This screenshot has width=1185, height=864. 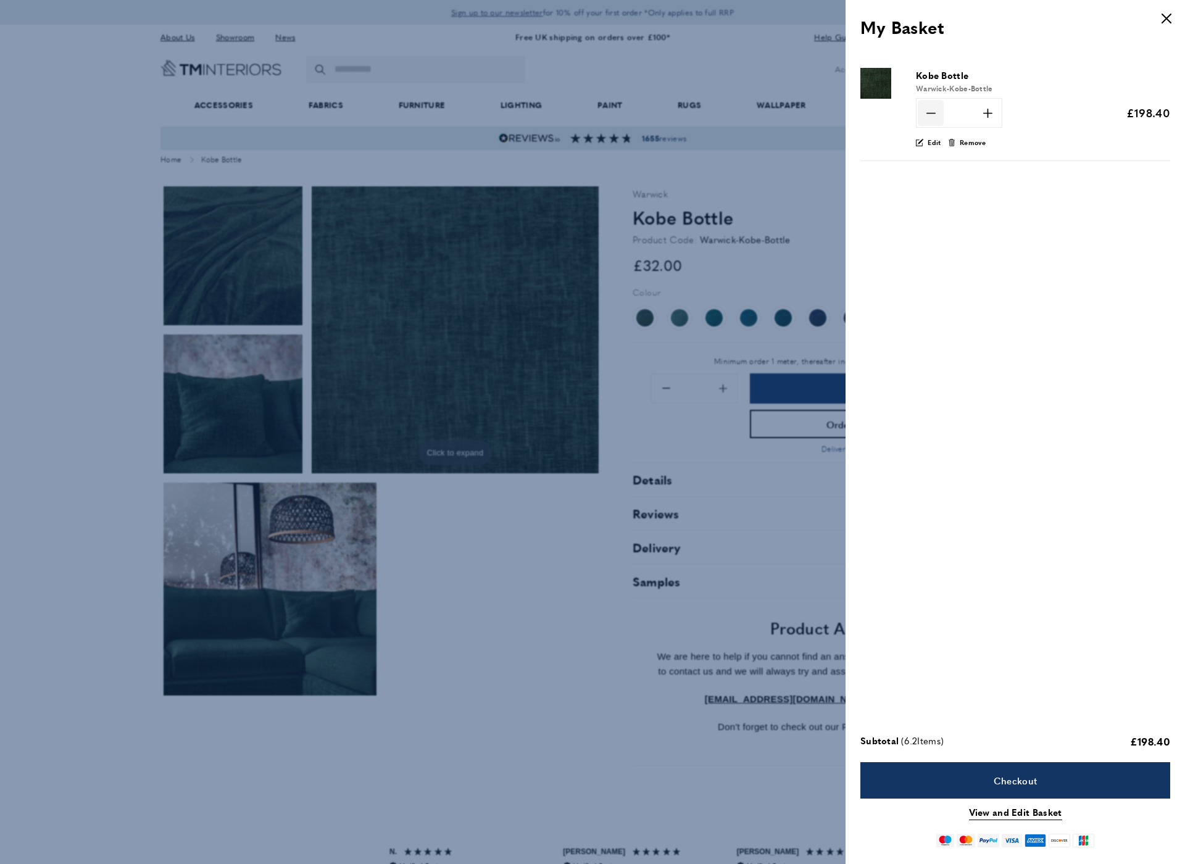 What do you see at coordinates (928, 143) in the screenshot?
I see `a: Edit product "Kobe Bottle"` at bounding box center [928, 143].